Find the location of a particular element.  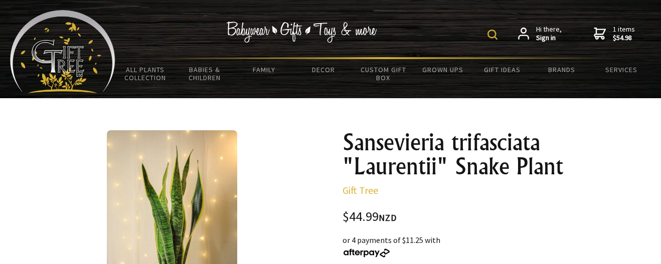

img: Afterpay is located at coordinates (367, 253).